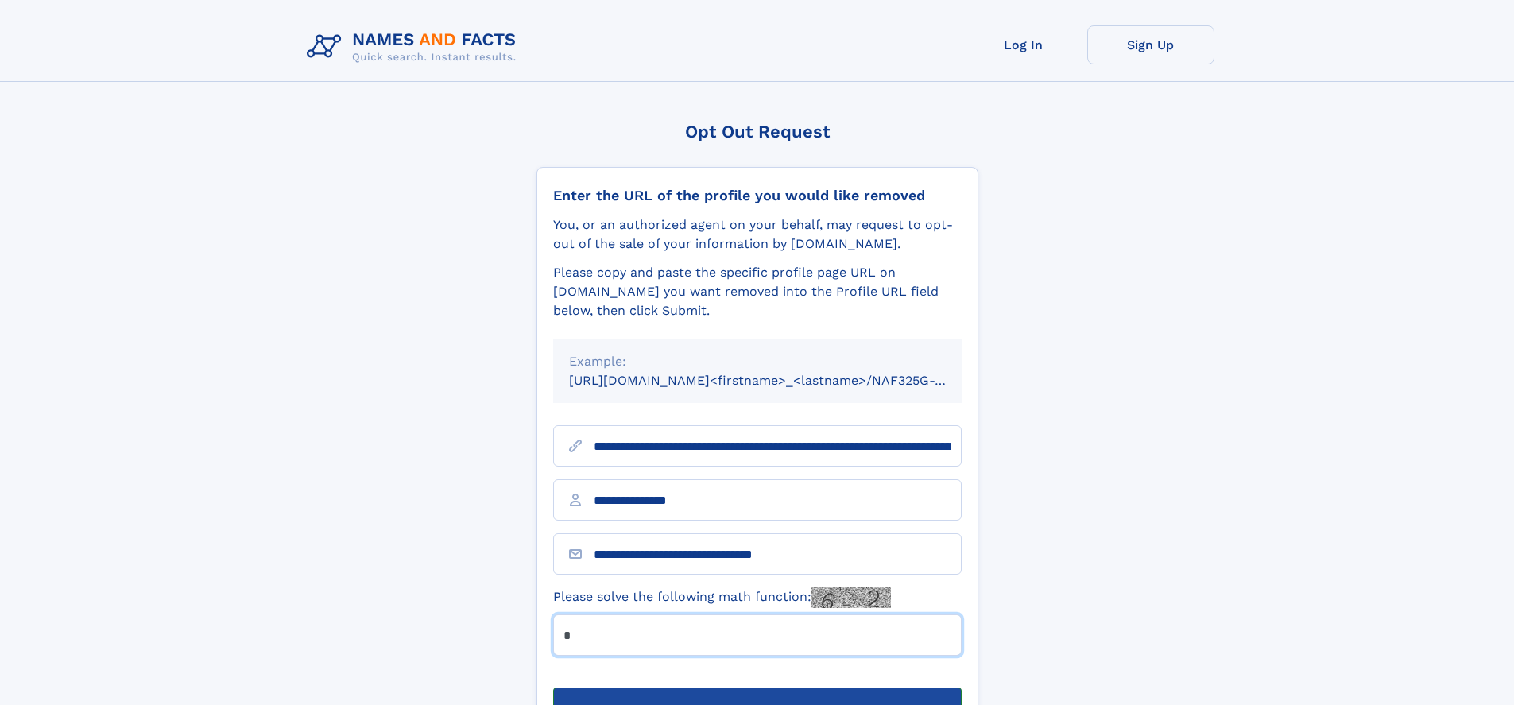 The image size is (1514, 705). What do you see at coordinates (1024, 45) in the screenshot?
I see `a: Log In` at bounding box center [1024, 45].